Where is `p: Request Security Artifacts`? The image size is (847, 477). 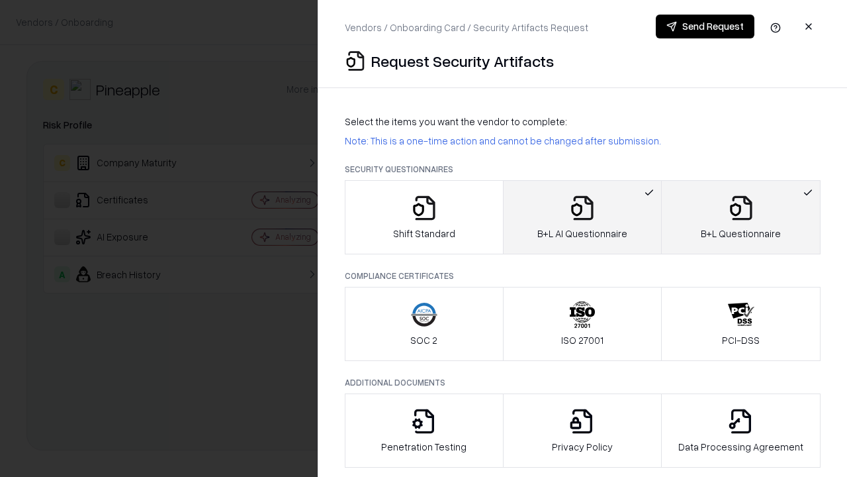 p: Request Security Artifacts is located at coordinates (463, 61).